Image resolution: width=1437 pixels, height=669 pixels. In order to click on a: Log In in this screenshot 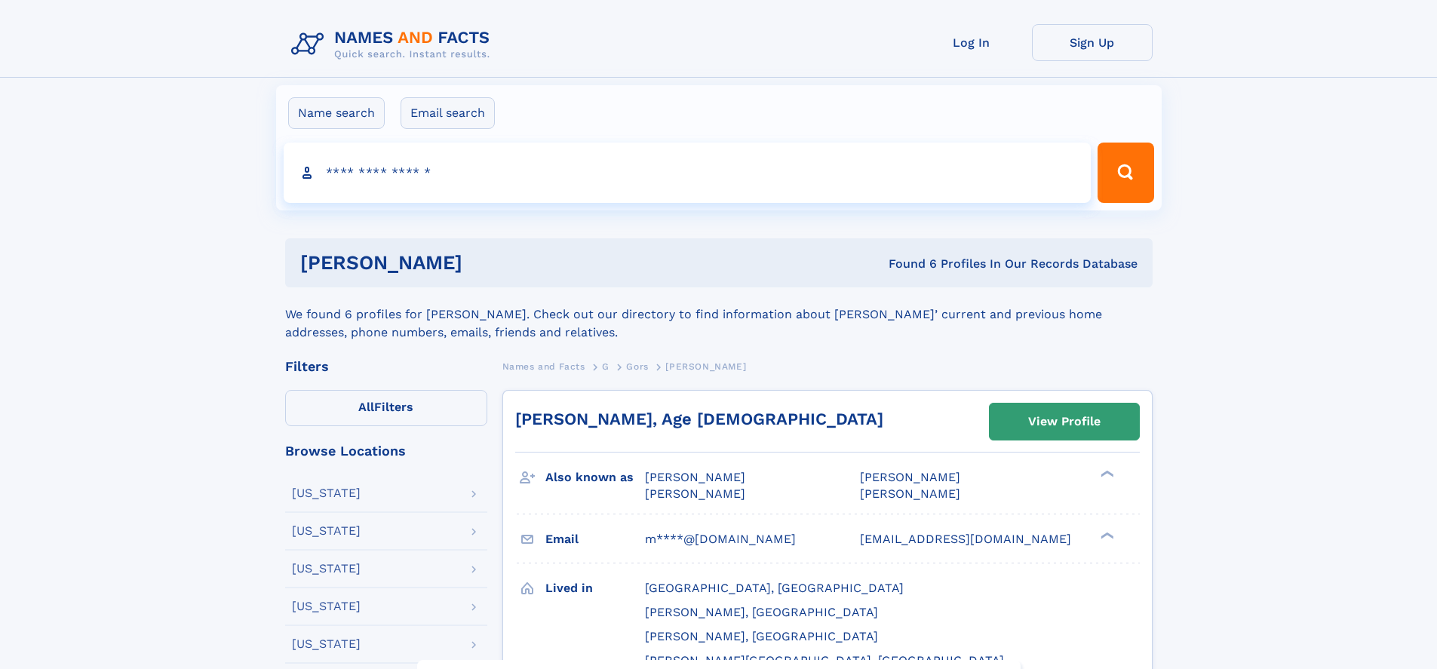, I will do `click(971, 42)`.